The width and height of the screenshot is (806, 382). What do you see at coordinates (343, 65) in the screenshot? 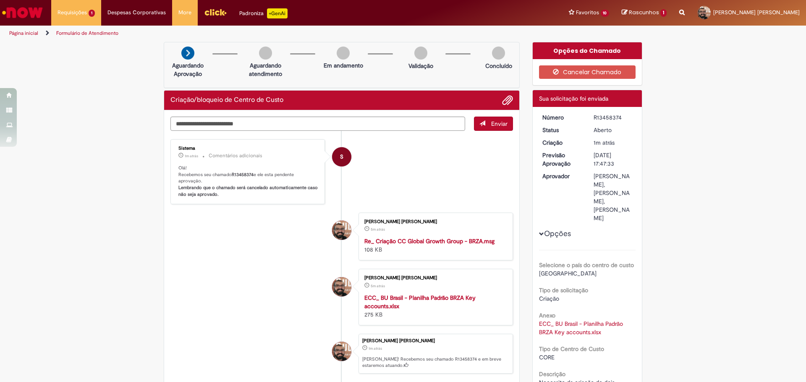
I see `p: Em andamento` at bounding box center [343, 65].